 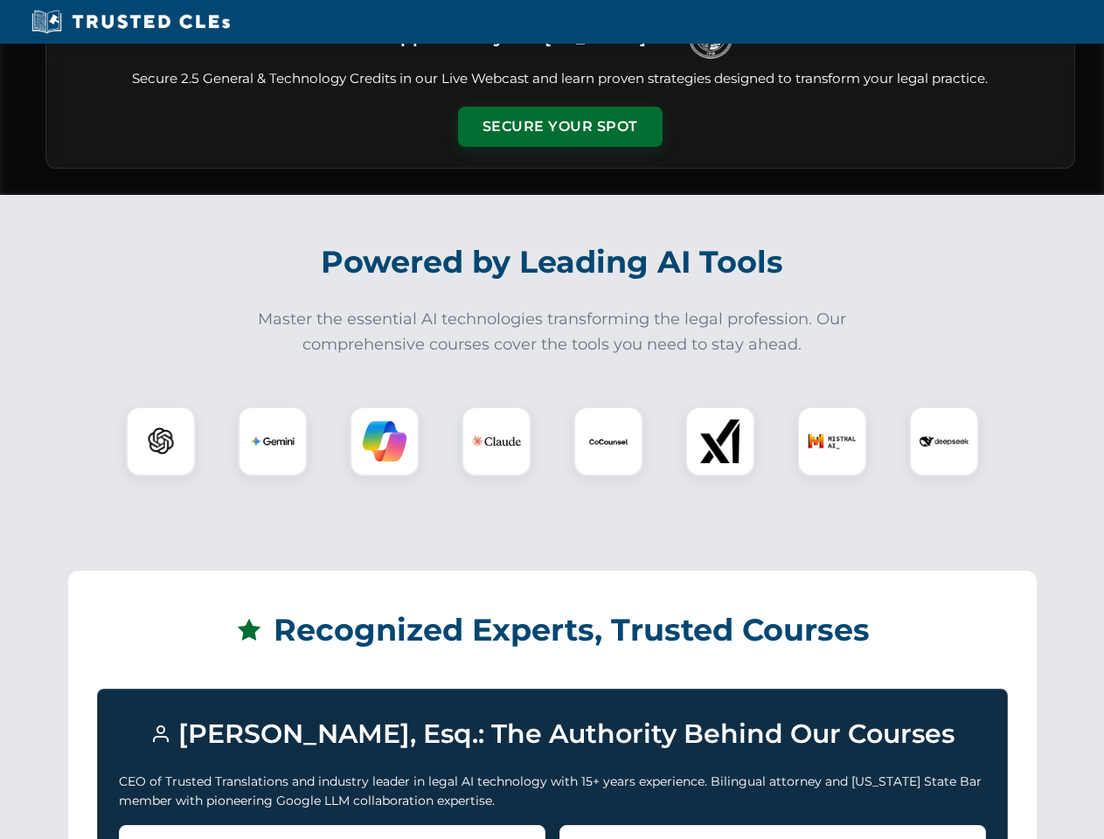 What do you see at coordinates (273, 441) in the screenshot?
I see `img: Gemini Logo` at bounding box center [273, 441].